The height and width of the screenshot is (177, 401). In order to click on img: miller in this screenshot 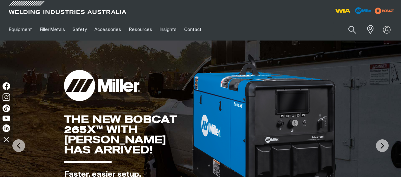, I will do `click(385, 11)`.